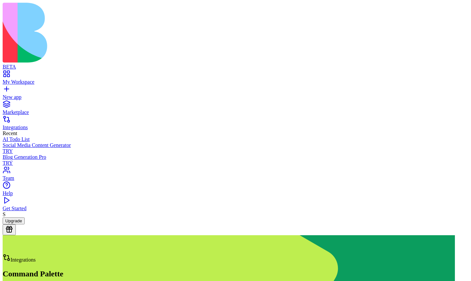 The width and height of the screenshot is (471, 281). What do you see at coordinates (23, 259) in the screenshot?
I see `span: Integrations` at bounding box center [23, 259].